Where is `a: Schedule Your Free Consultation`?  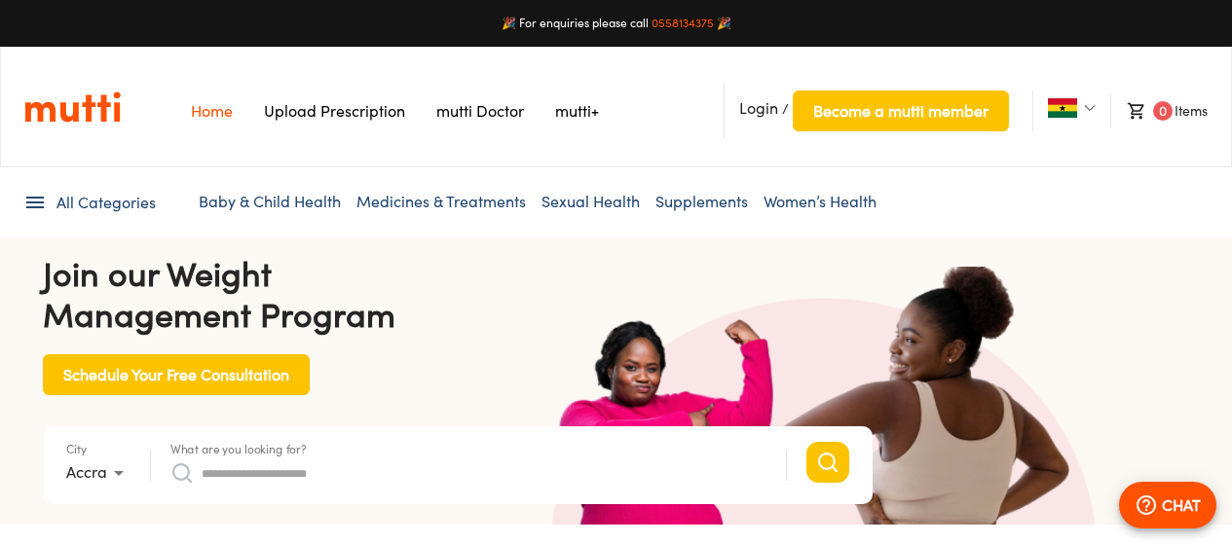
a: Schedule Your Free Consultation is located at coordinates (176, 372).